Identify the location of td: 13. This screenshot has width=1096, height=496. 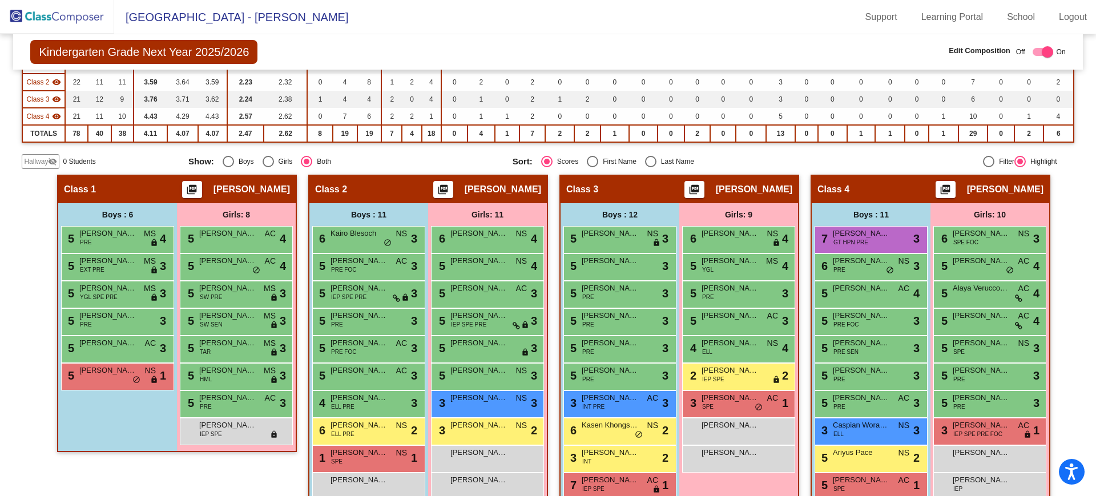
(781, 134).